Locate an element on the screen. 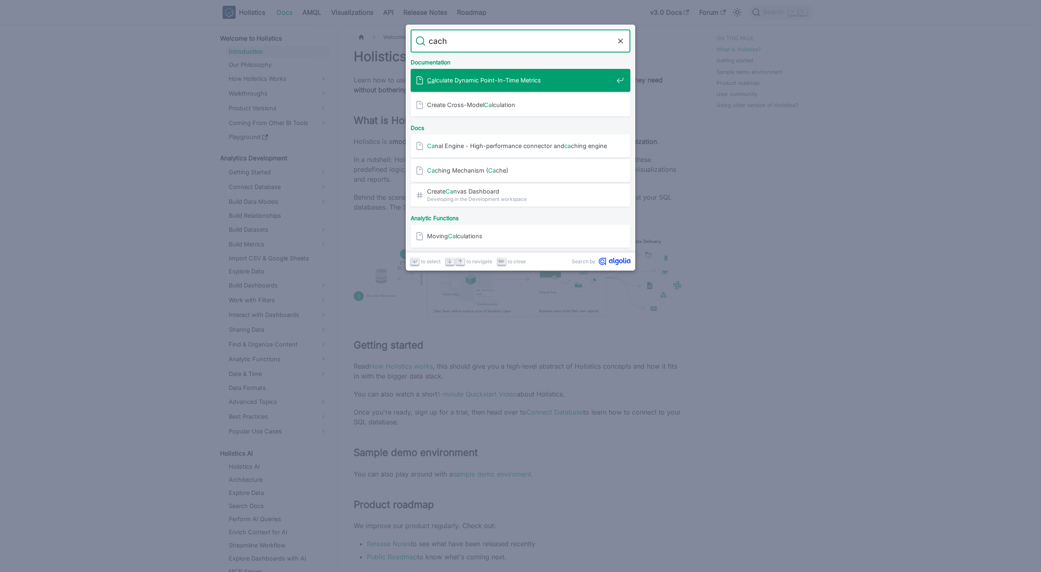 The width and height of the screenshot is (1041, 572). span: Developing in the Development workspace is located at coordinates (520, 199).